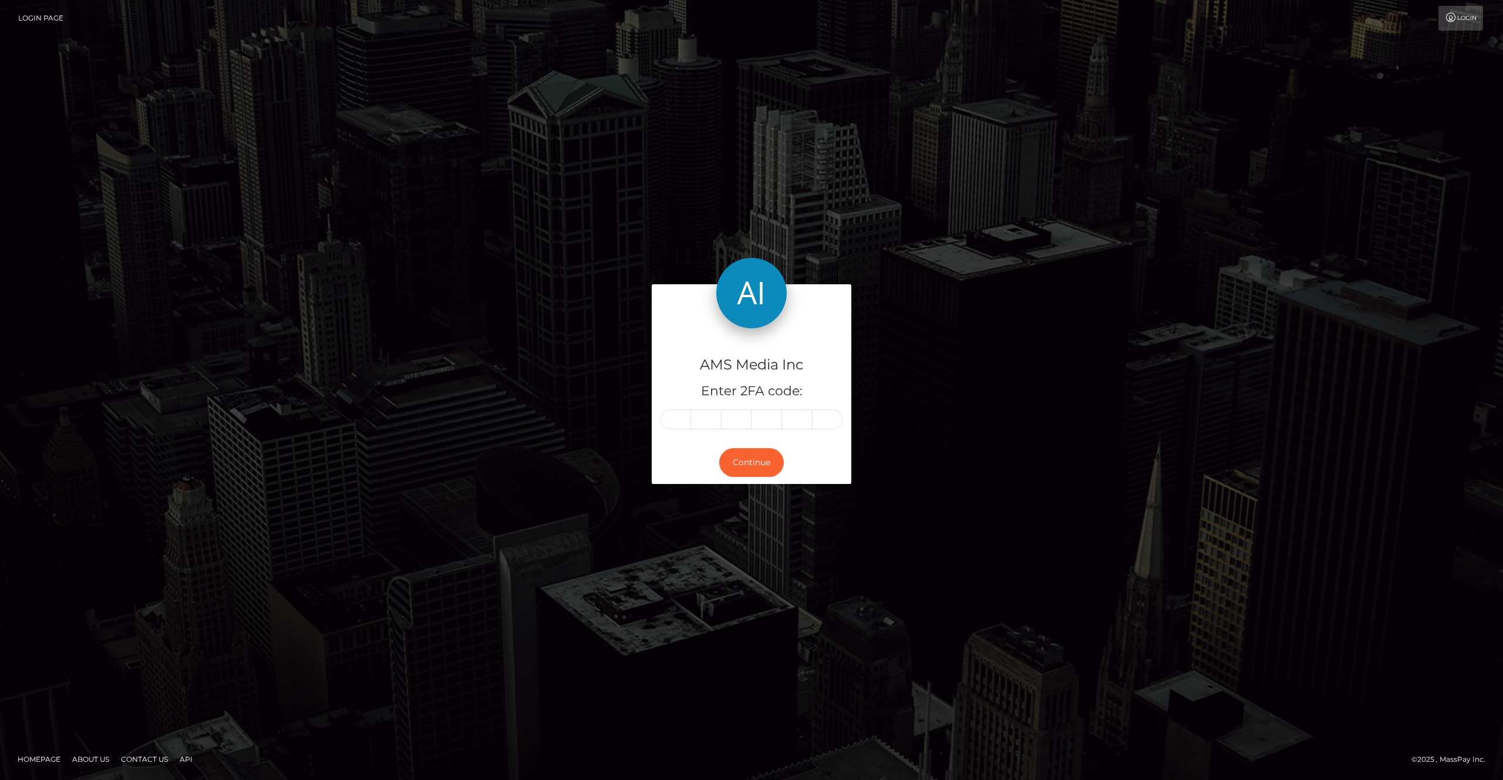  I want to click on button: Continue, so click(751, 462).